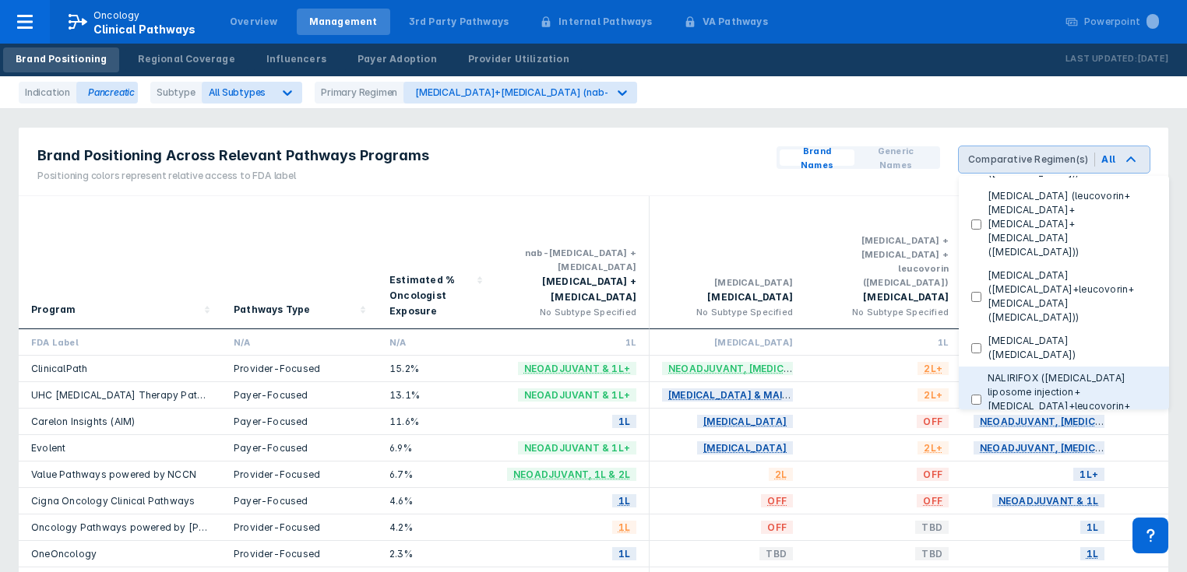  What do you see at coordinates (233, 156) in the screenshot?
I see `span: Brand Positioning Across Relevant Pathways Programs` at bounding box center [233, 156].